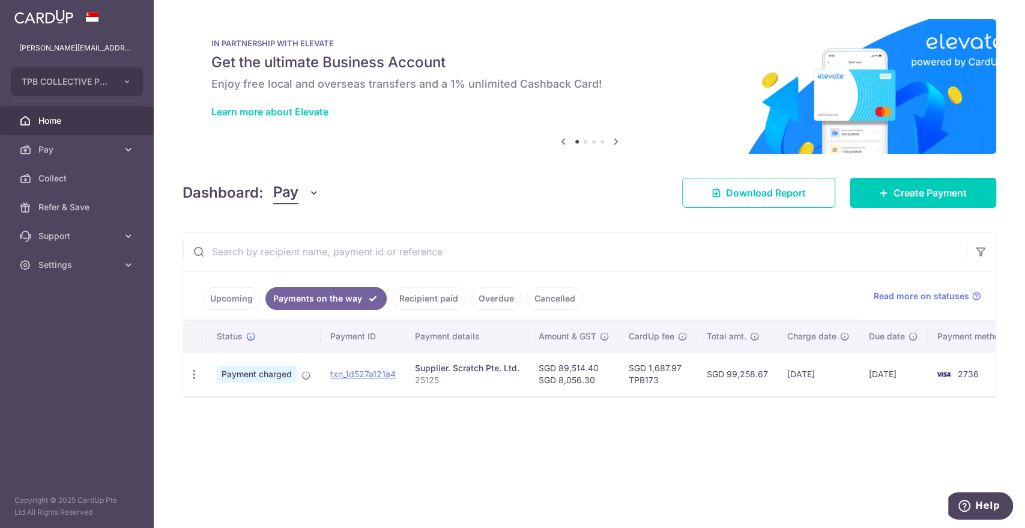 This screenshot has height=528, width=1025. I want to click on span: Due date, so click(887, 336).